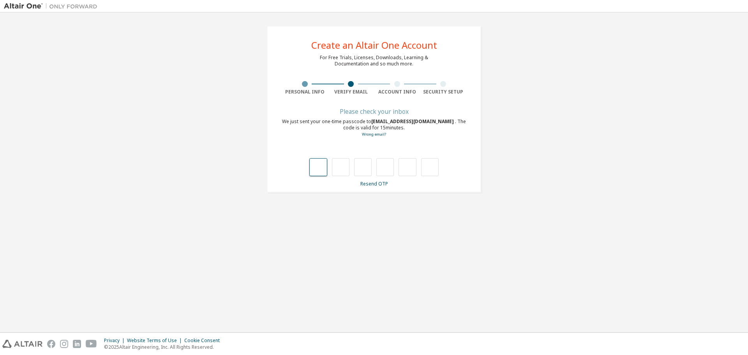  Describe the element at coordinates (374, 111) in the screenshot. I see `div: Please check your inbox` at that location.